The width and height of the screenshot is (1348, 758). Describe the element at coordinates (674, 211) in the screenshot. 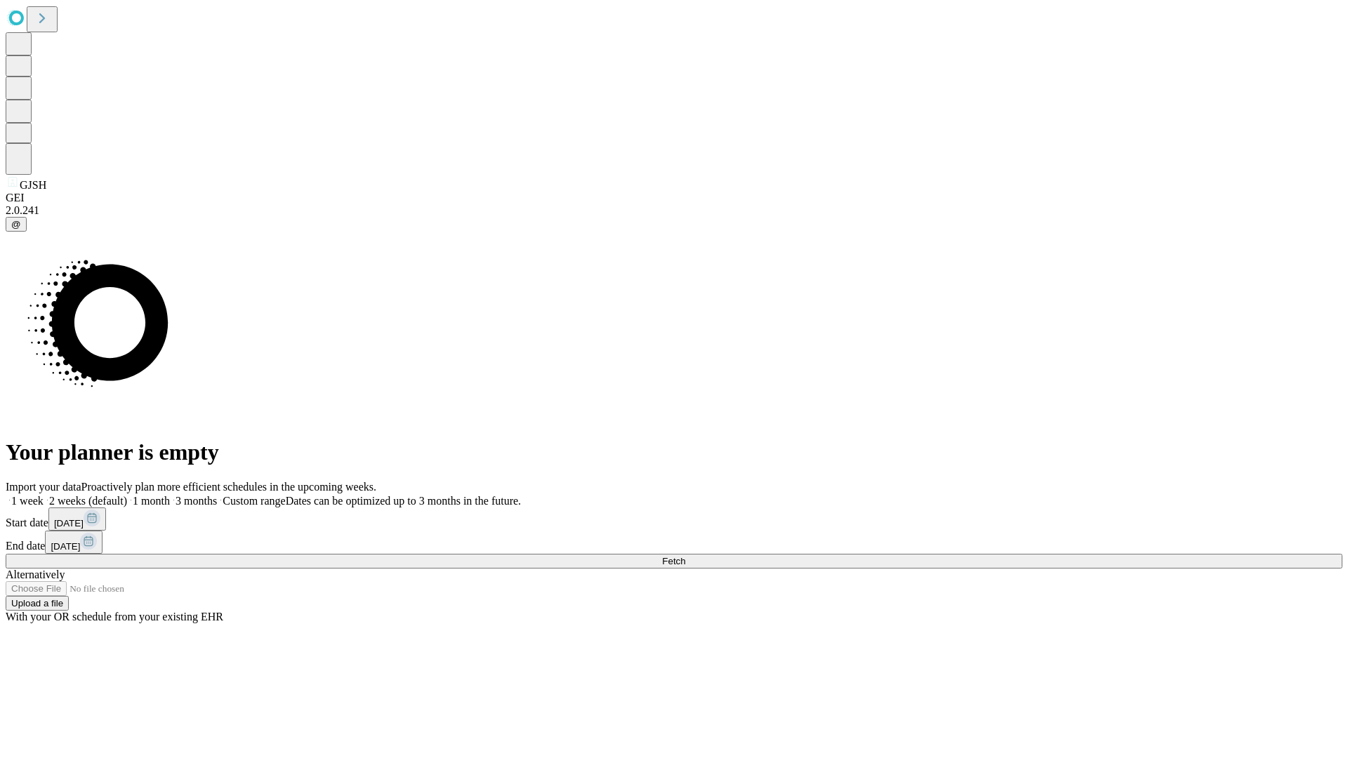

I see `div: 2.0.241` at that location.